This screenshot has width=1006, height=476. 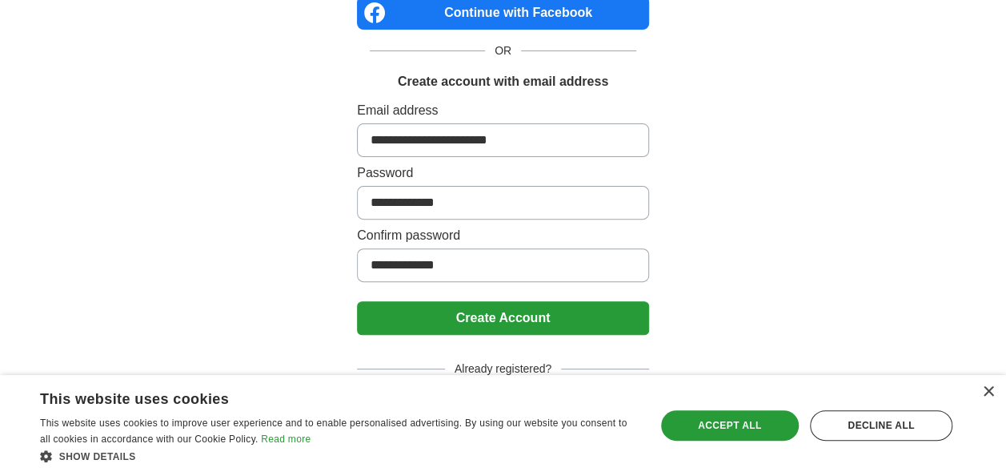 What do you see at coordinates (339, 456) in the screenshot?
I see `div: Show details` at bounding box center [339, 456].